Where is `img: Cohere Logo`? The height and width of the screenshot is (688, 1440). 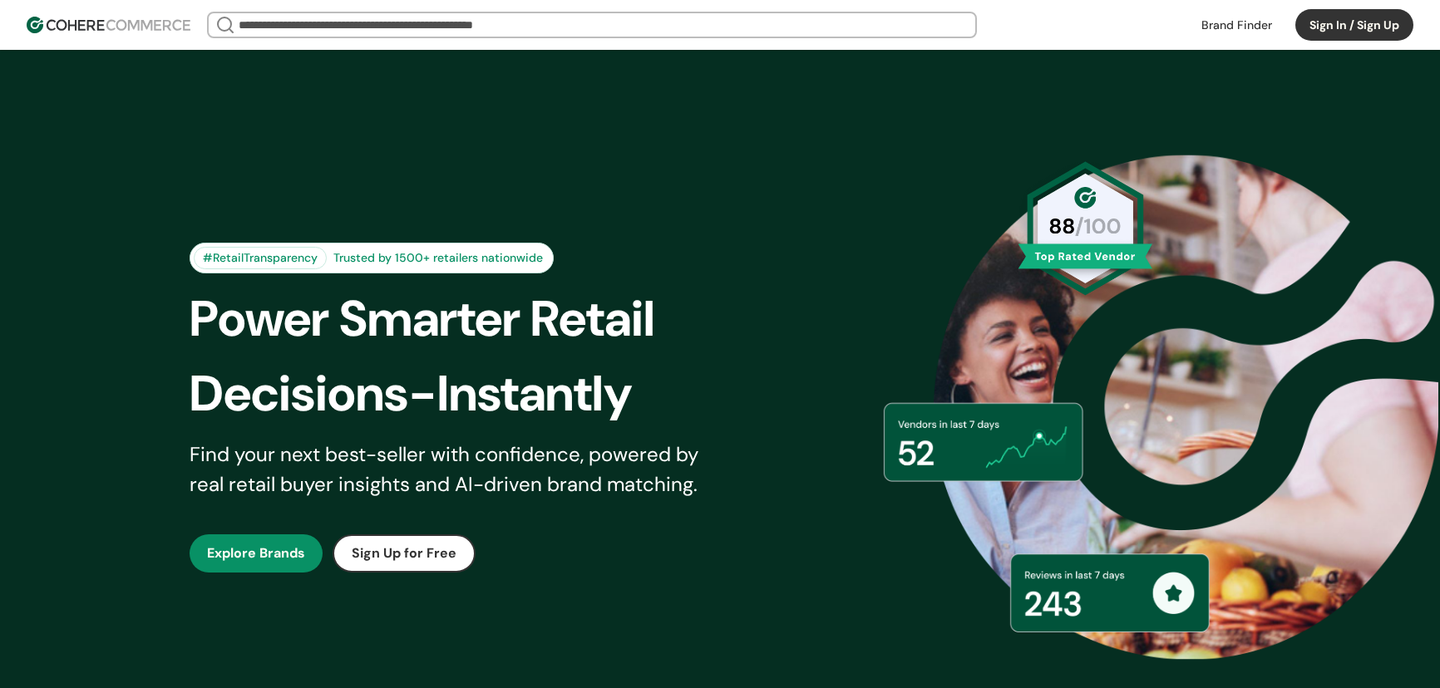 img: Cohere Logo is located at coordinates (108, 25).